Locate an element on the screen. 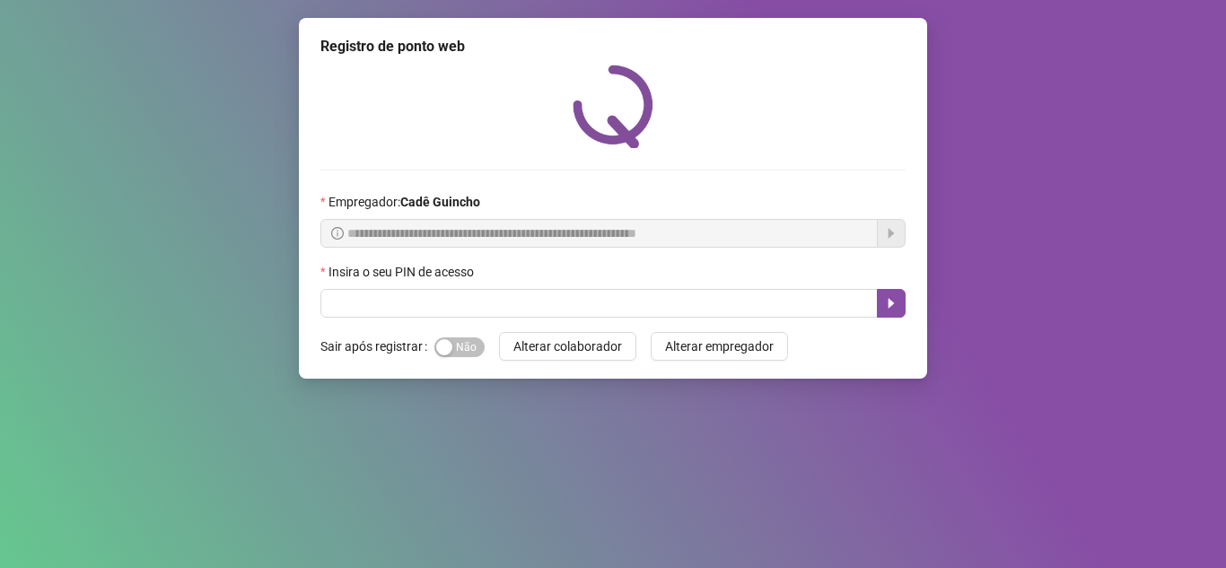 The image size is (1226, 568). img: QRPoint is located at coordinates (613, 106).